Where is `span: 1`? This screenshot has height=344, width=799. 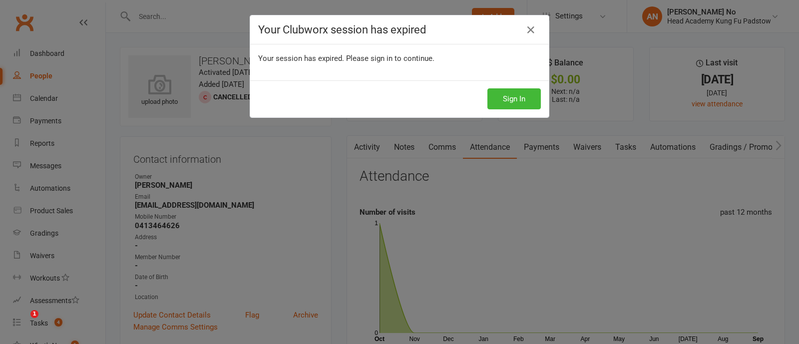
span: 1 is located at coordinates (34, 314).